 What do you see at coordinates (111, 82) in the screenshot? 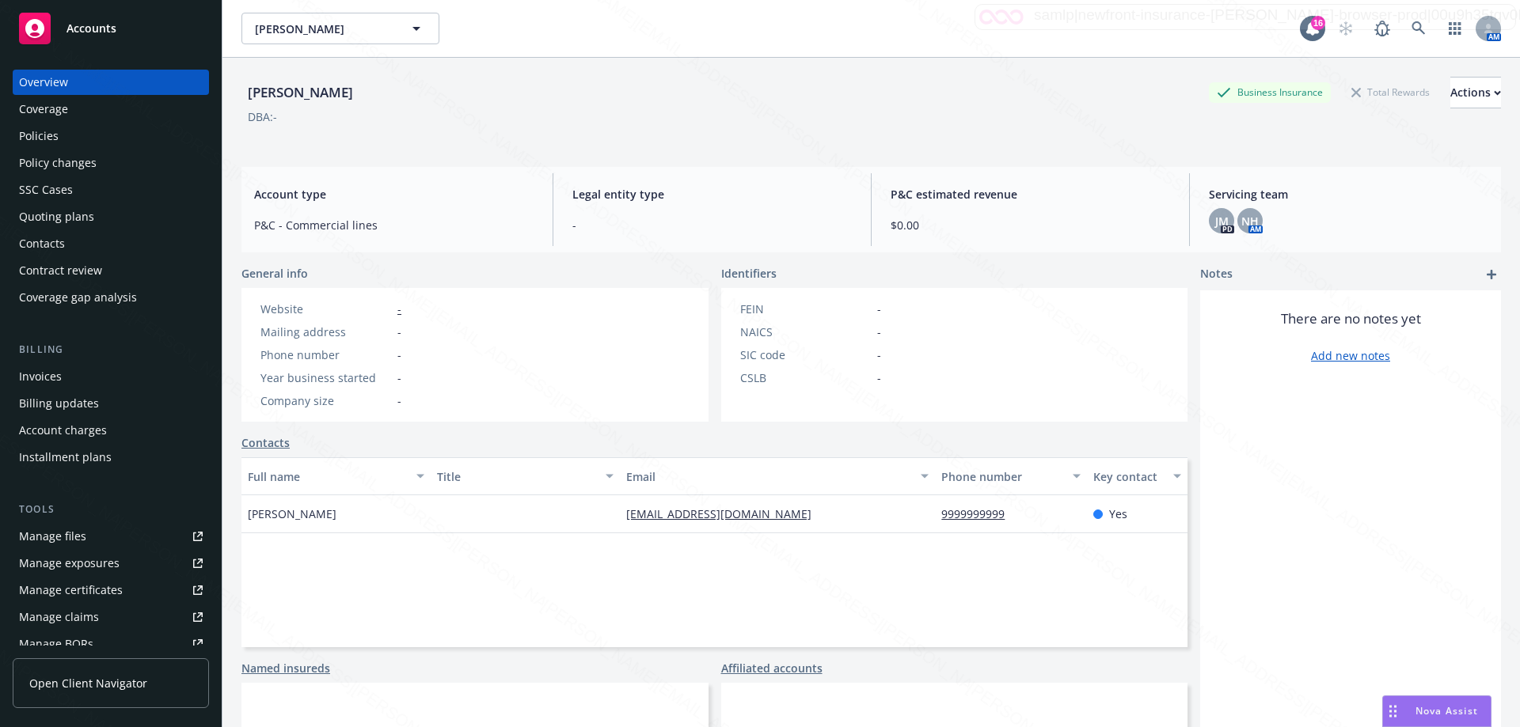
I see `a: Overview` at bounding box center [111, 82].